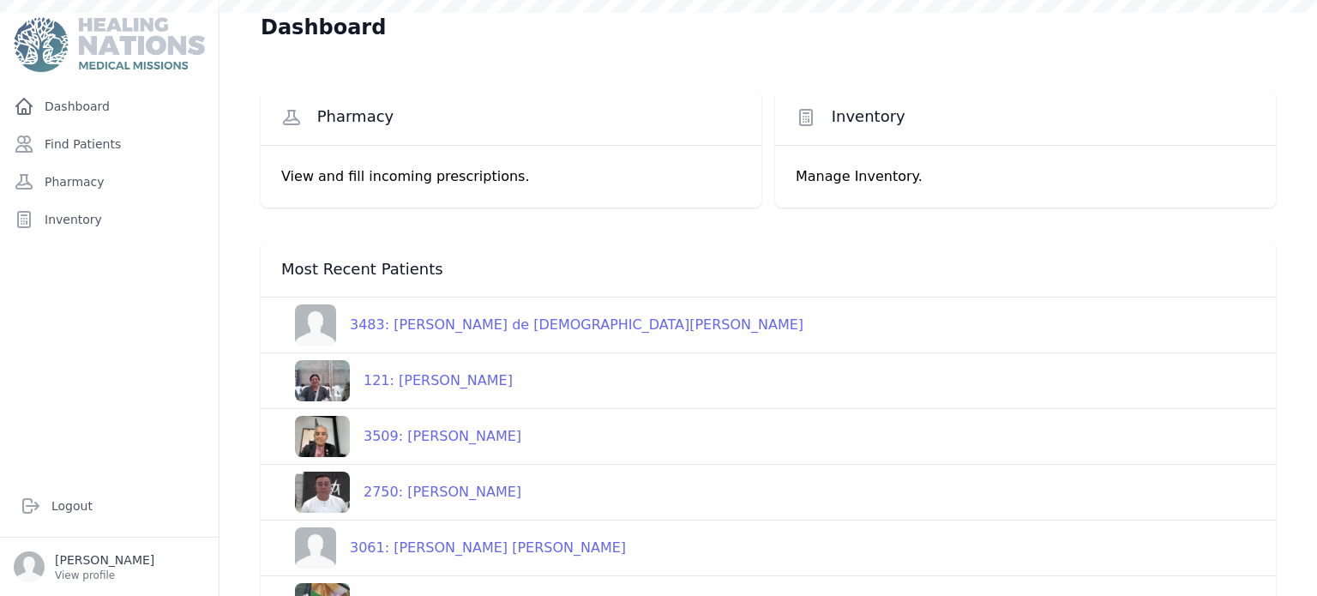  Describe the element at coordinates (869, 117) in the screenshot. I see `span: Inventory` at that location.